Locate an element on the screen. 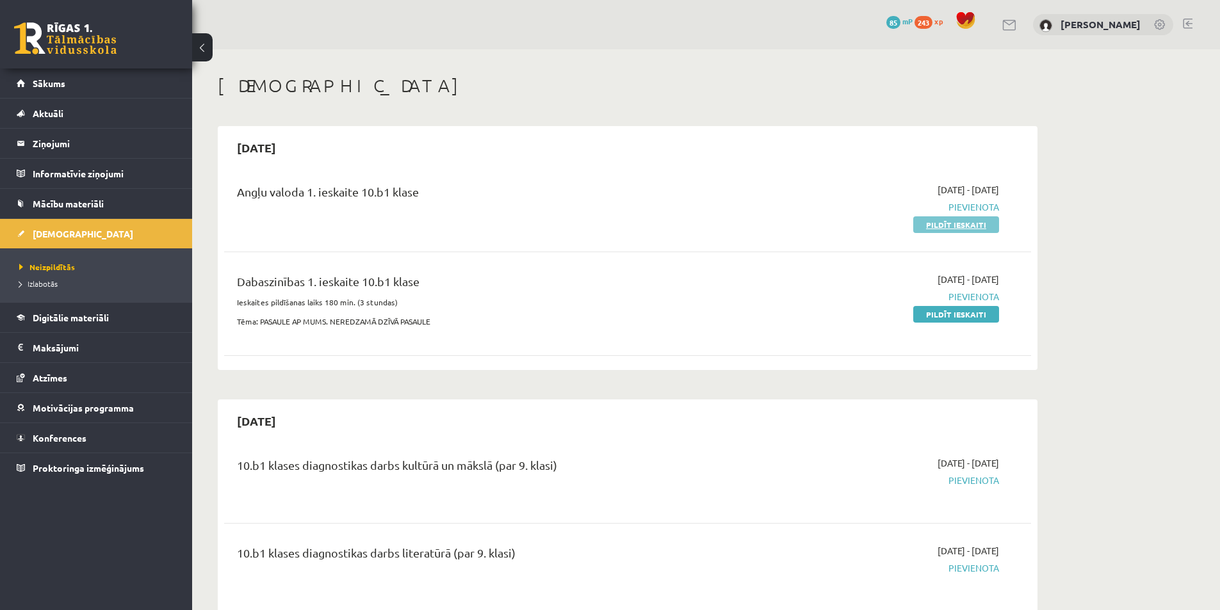 The height and width of the screenshot is (610, 1220). a: Rīgas 1. Tālmācības vidusskola is located at coordinates (65, 38).